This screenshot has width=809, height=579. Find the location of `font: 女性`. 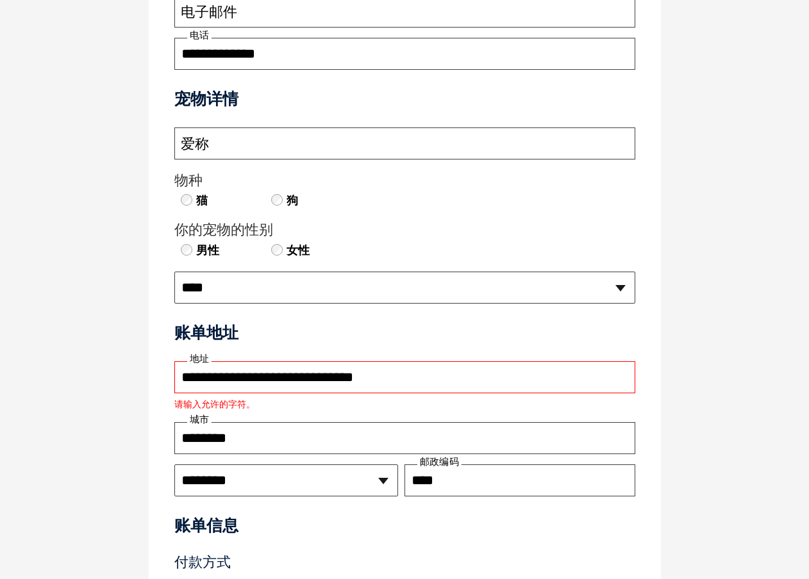

font: 女性 is located at coordinates (298, 250).